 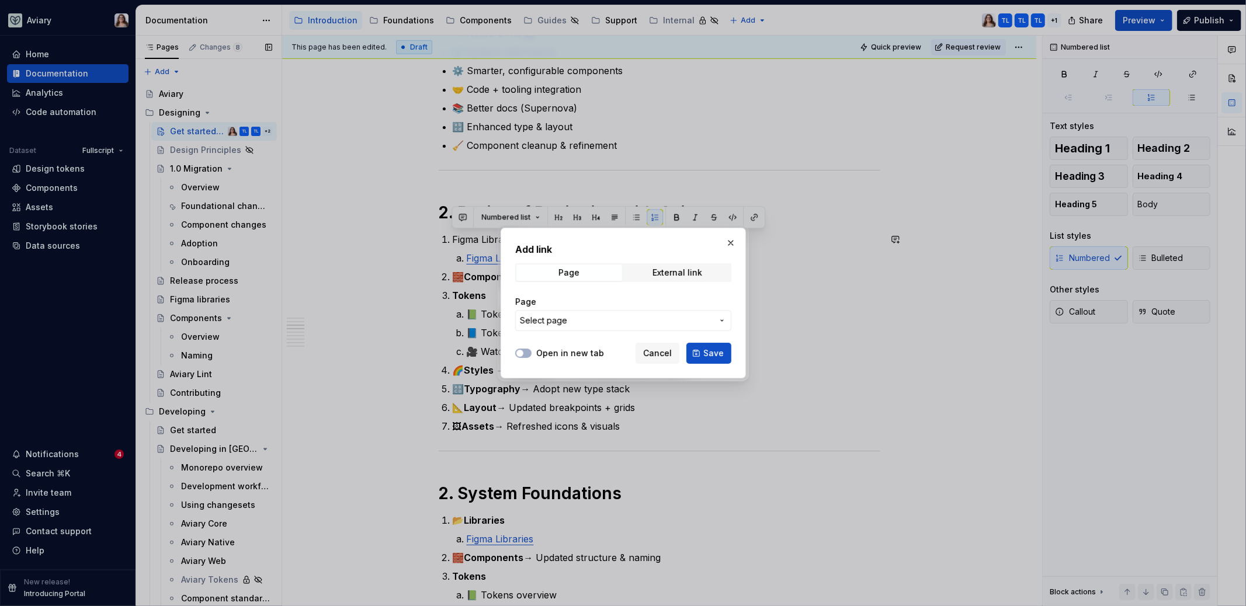 What do you see at coordinates (569, 273) in the screenshot?
I see `div: Page` at bounding box center [569, 273].